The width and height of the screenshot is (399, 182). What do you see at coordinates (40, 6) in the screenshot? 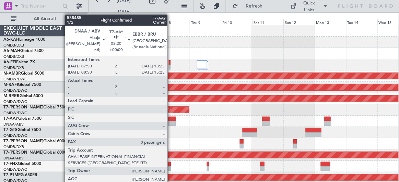
I see `input: Trip Number` at bounding box center [40, 6].